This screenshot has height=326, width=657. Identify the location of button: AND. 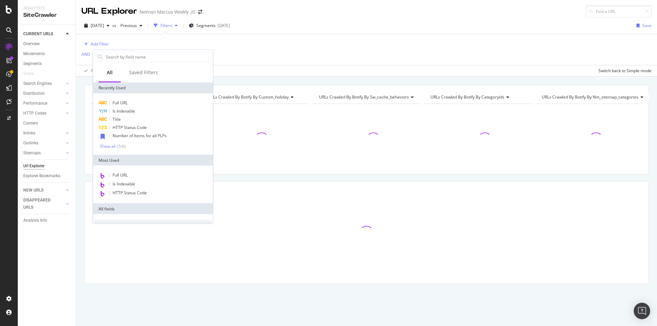
(86, 54).